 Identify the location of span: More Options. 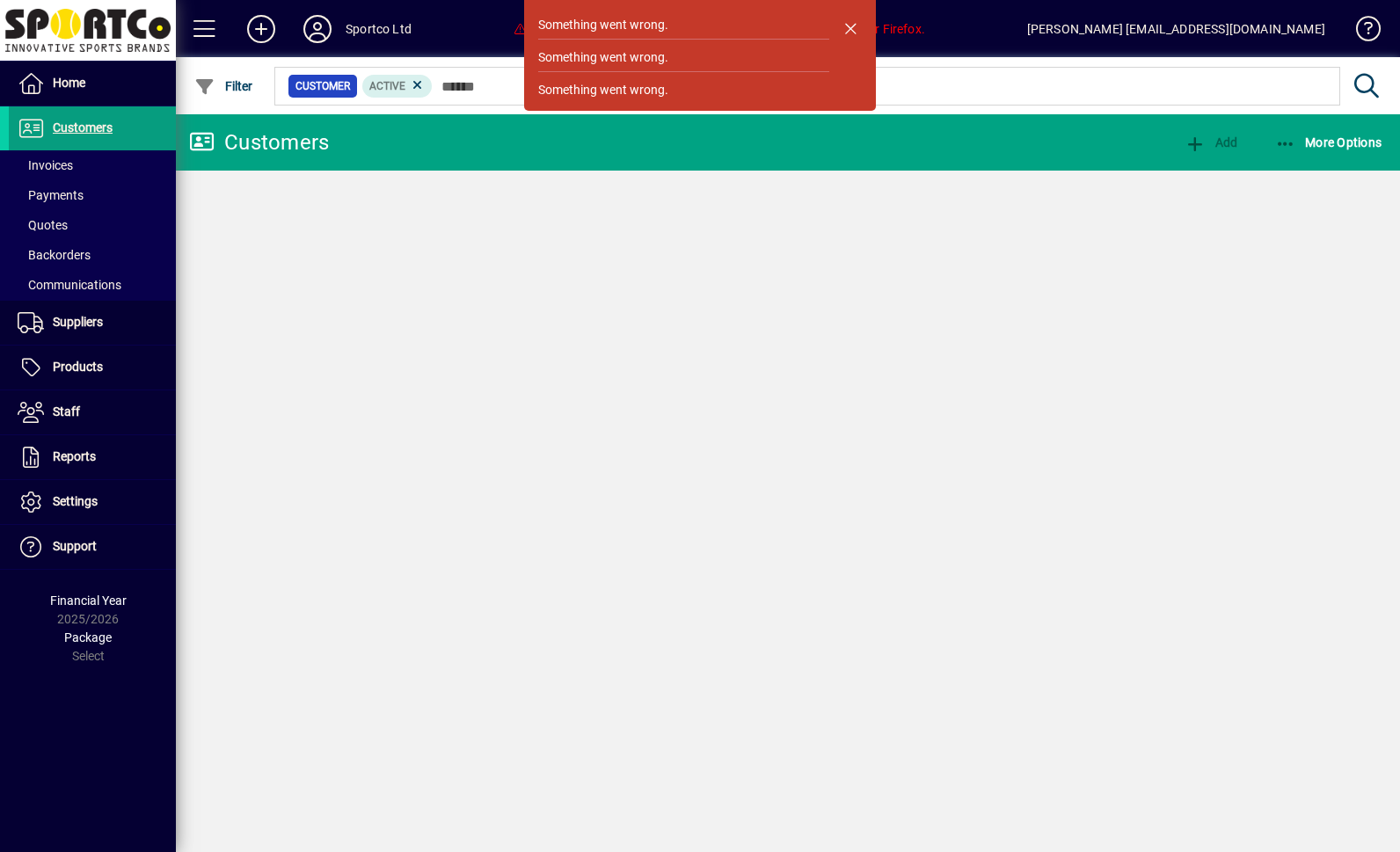
(1328, 143).